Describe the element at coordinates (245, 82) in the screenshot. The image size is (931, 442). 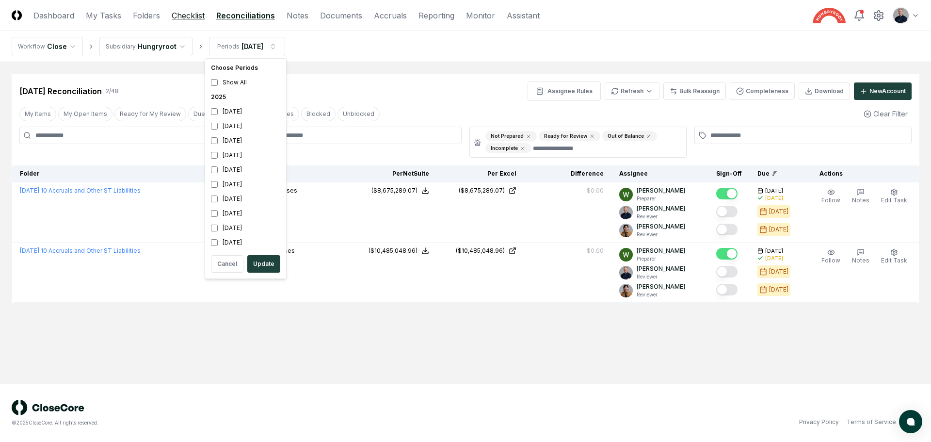
I see `div: Show All` at that location.